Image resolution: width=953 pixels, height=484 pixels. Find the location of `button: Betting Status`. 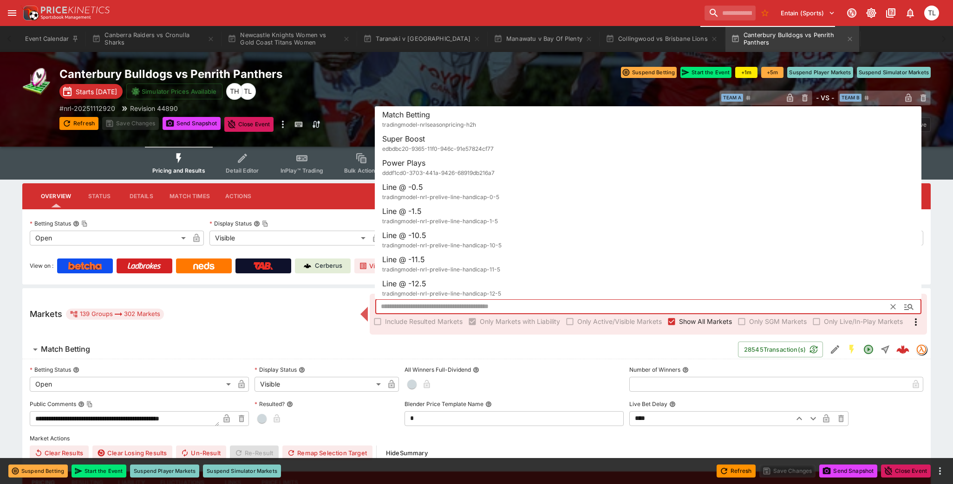

button: Betting Status is located at coordinates (76, 370).